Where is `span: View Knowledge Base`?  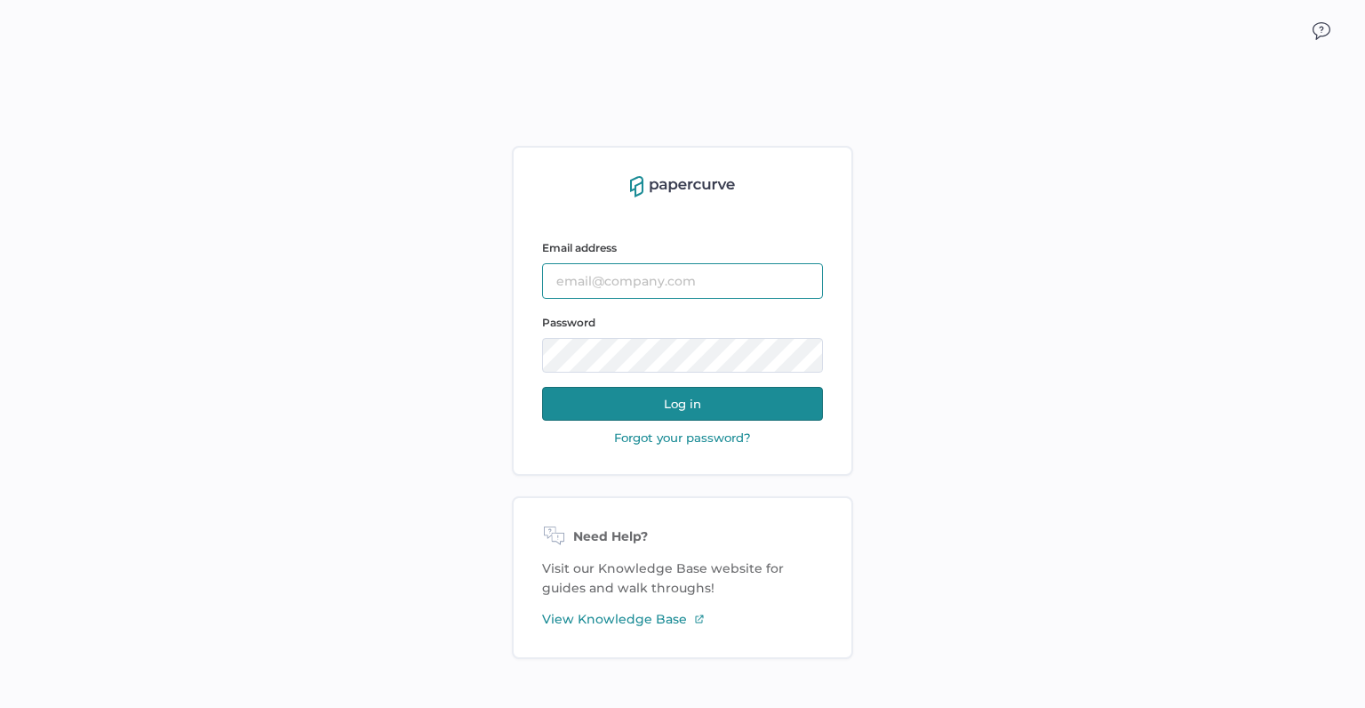
span: View Knowledge Base is located at coordinates (614, 619).